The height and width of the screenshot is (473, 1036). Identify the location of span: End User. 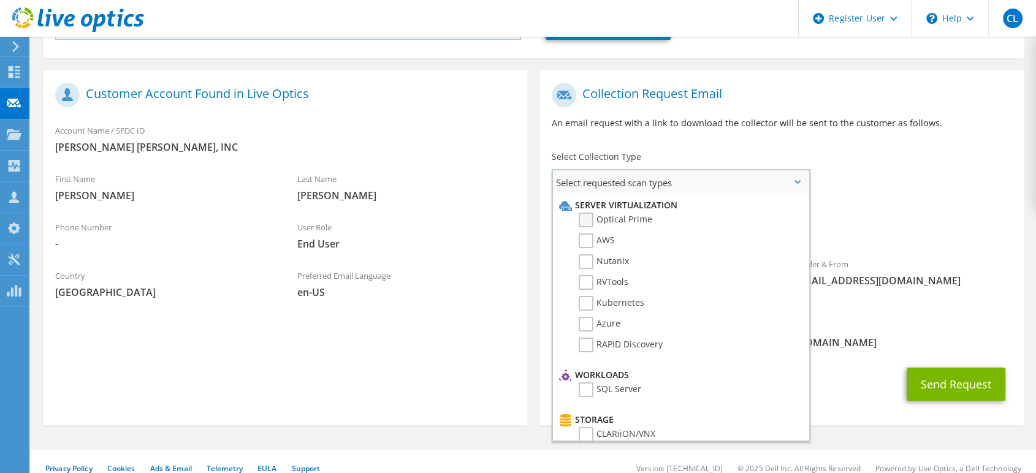
(406, 244).